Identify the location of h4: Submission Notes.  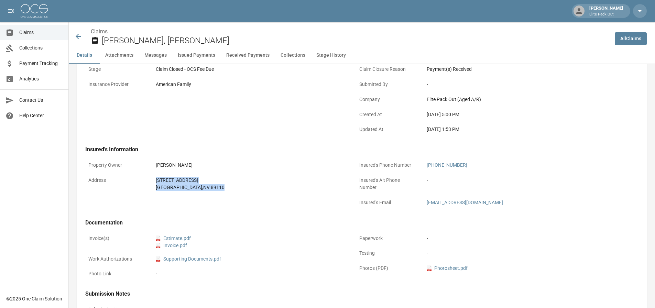
(352, 294).